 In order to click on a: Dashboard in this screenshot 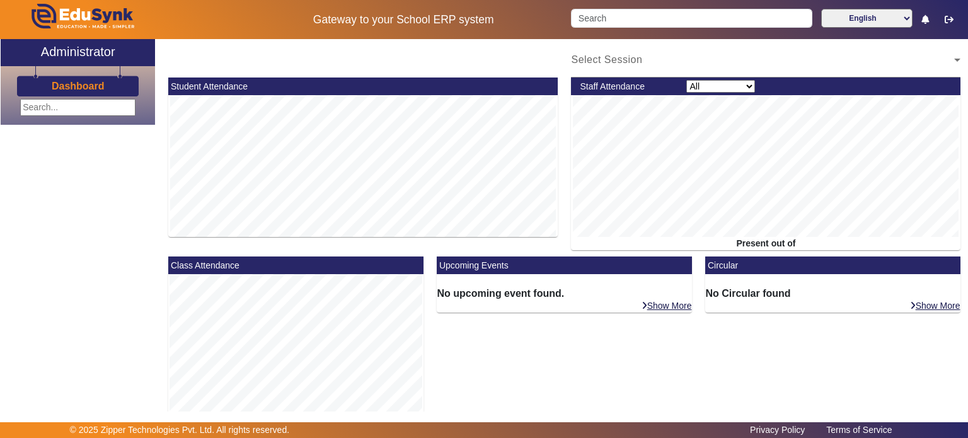, I will do `click(78, 86)`.